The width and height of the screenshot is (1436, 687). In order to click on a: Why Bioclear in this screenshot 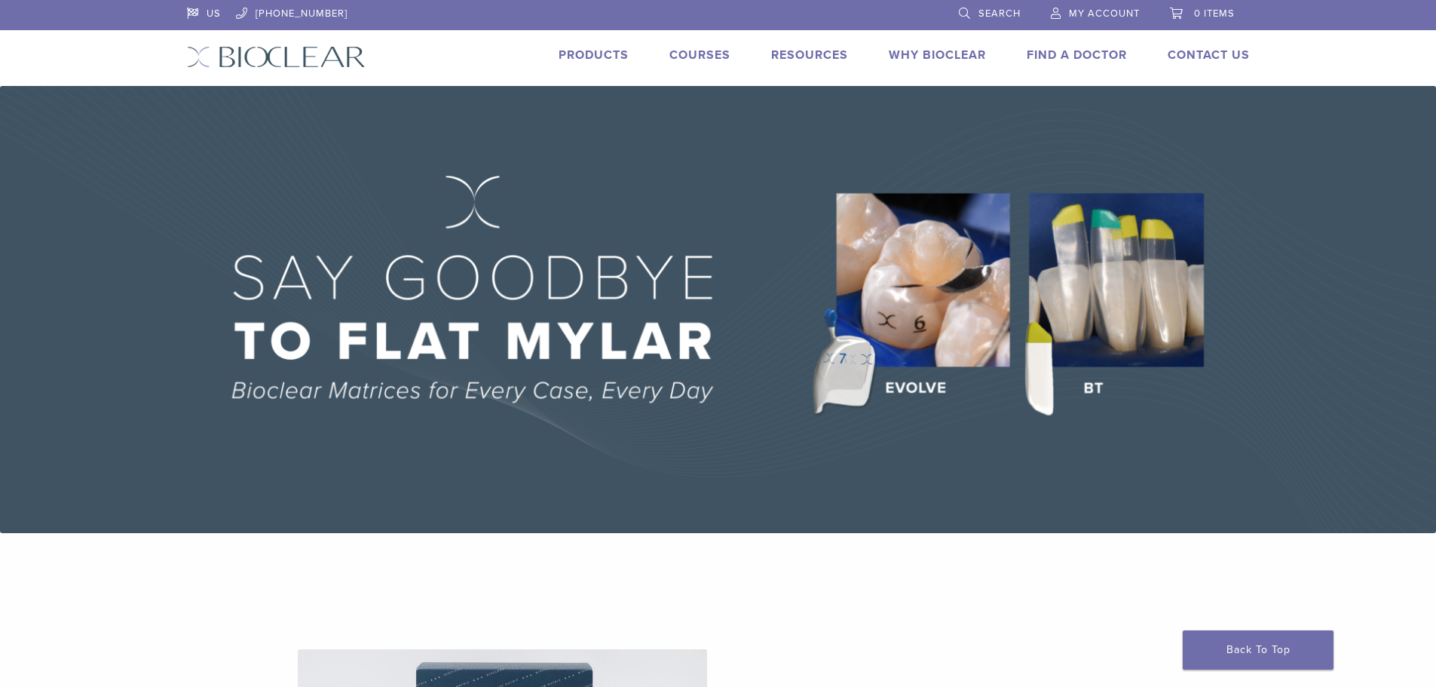, I will do `click(937, 55)`.